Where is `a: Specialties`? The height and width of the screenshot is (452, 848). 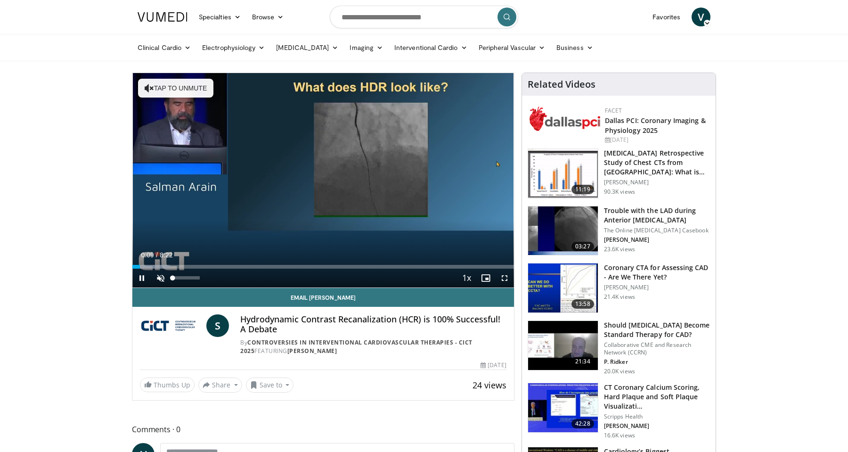 a: Specialties is located at coordinates (220, 17).